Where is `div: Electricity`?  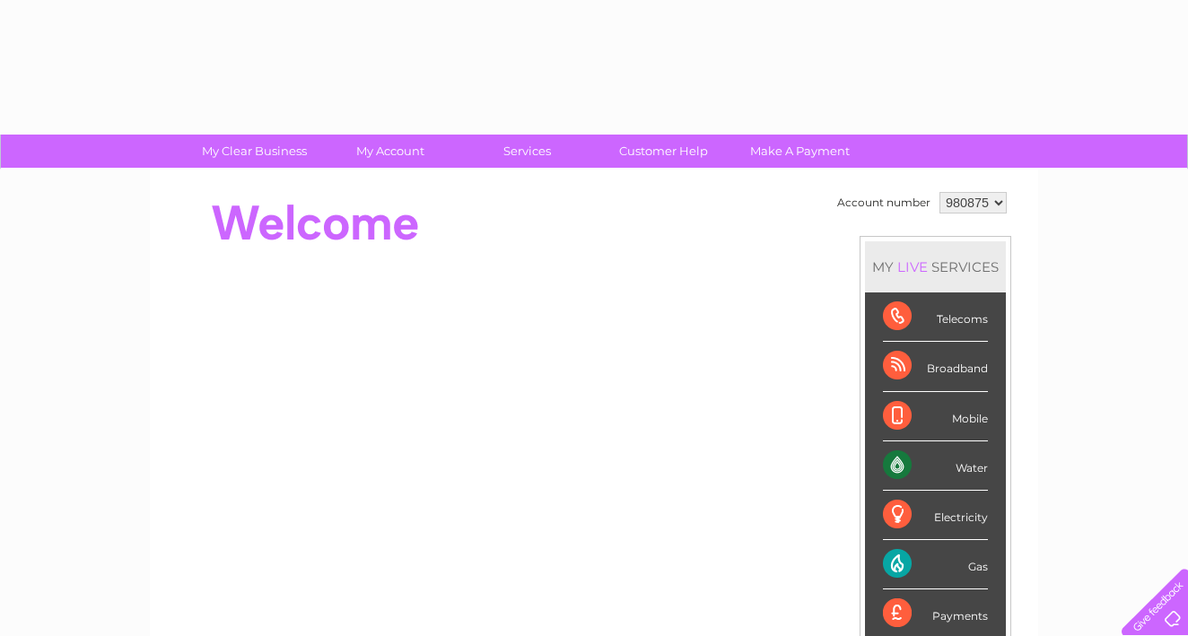
div: Electricity is located at coordinates (935, 515).